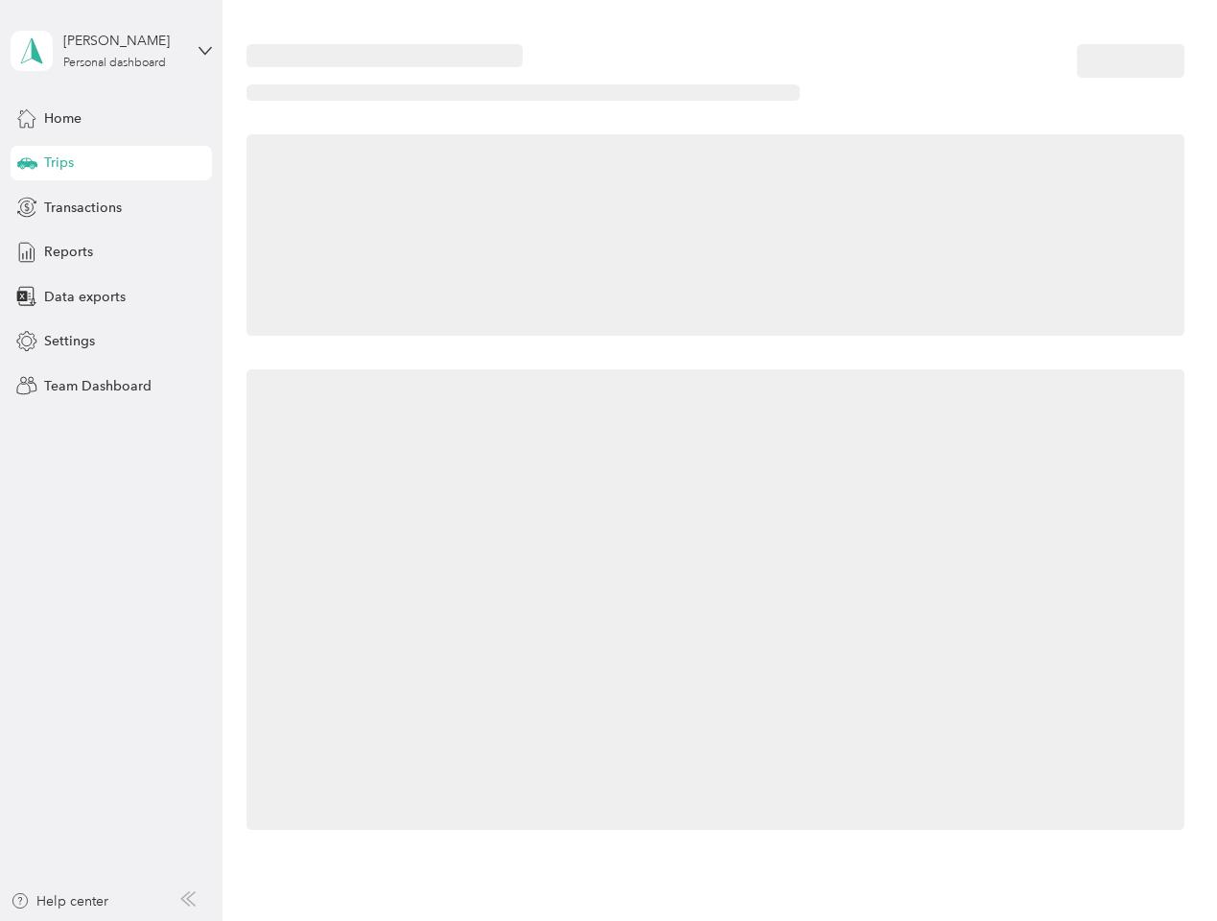  I want to click on span: Transactions, so click(82, 207).